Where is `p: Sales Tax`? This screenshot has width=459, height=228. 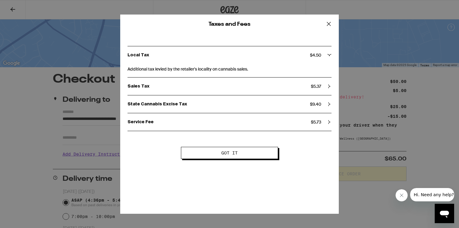
p: Sales Tax is located at coordinates (219, 86).